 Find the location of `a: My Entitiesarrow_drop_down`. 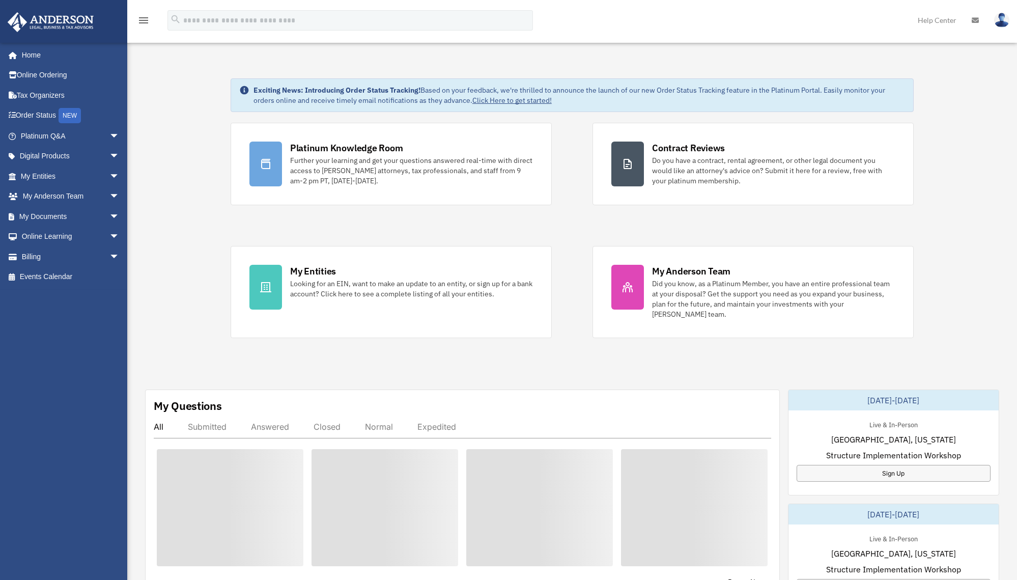

a: My Entitiesarrow_drop_down is located at coordinates (71, 176).